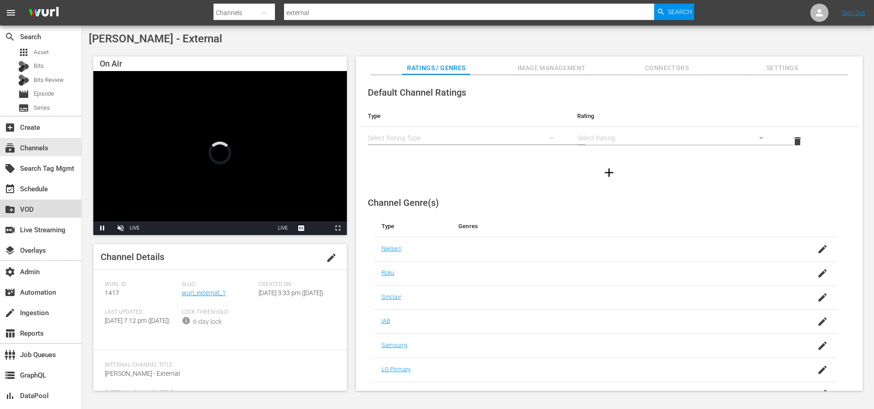 The height and width of the screenshot is (409, 874). What do you see at coordinates (283, 228) in the screenshot?
I see `button: Seek to live, currently playing live` at bounding box center [283, 228].